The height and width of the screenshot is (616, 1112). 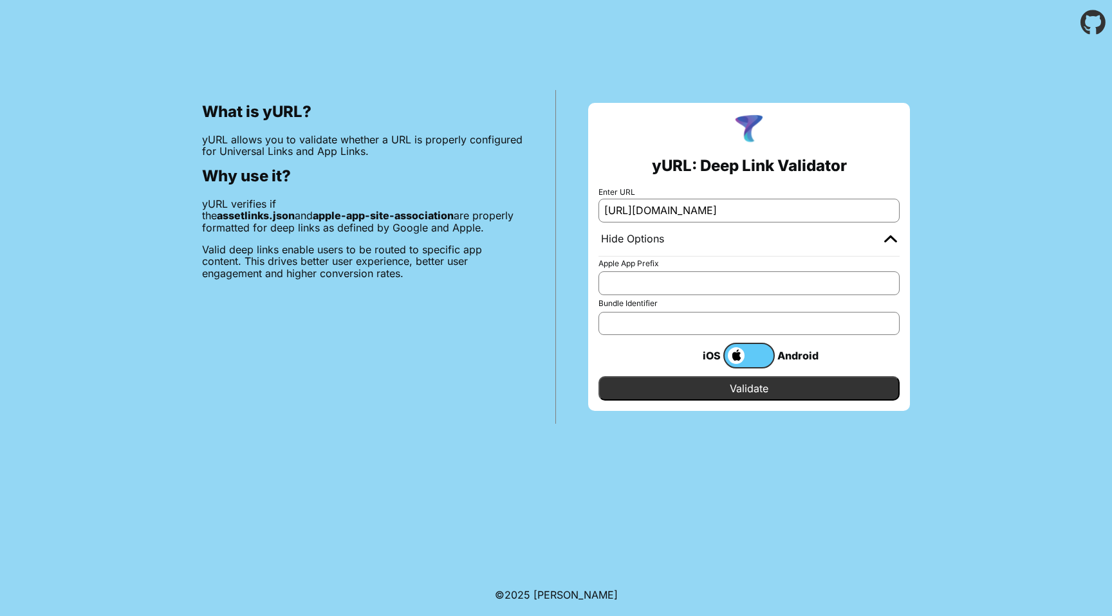 I want to click on input: e.g. https://app.chayev.com/xyx, so click(x=749, y=210).